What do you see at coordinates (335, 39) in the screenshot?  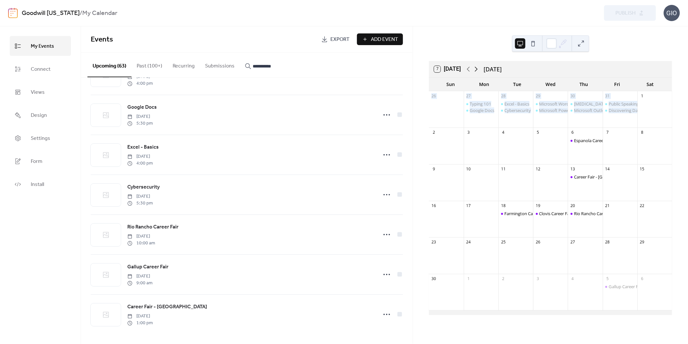 I see `a: Export` at bounding box center [335, 39].